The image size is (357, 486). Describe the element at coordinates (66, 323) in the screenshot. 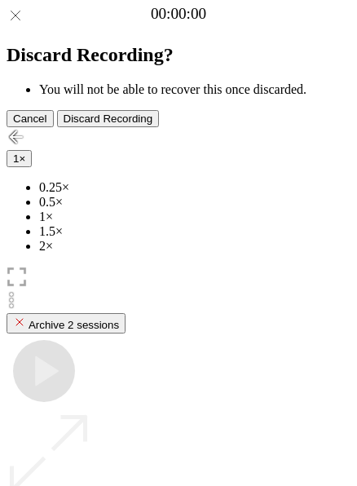

I see `div: Archive 2 sessions` at that location.